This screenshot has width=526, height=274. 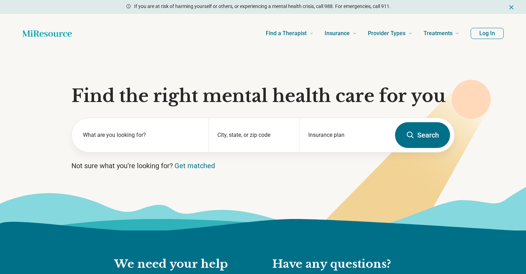 What do you see at coordinates (438, 33) in the screenshot?
I see `span: Treatments` at bounding box center [438, 33].